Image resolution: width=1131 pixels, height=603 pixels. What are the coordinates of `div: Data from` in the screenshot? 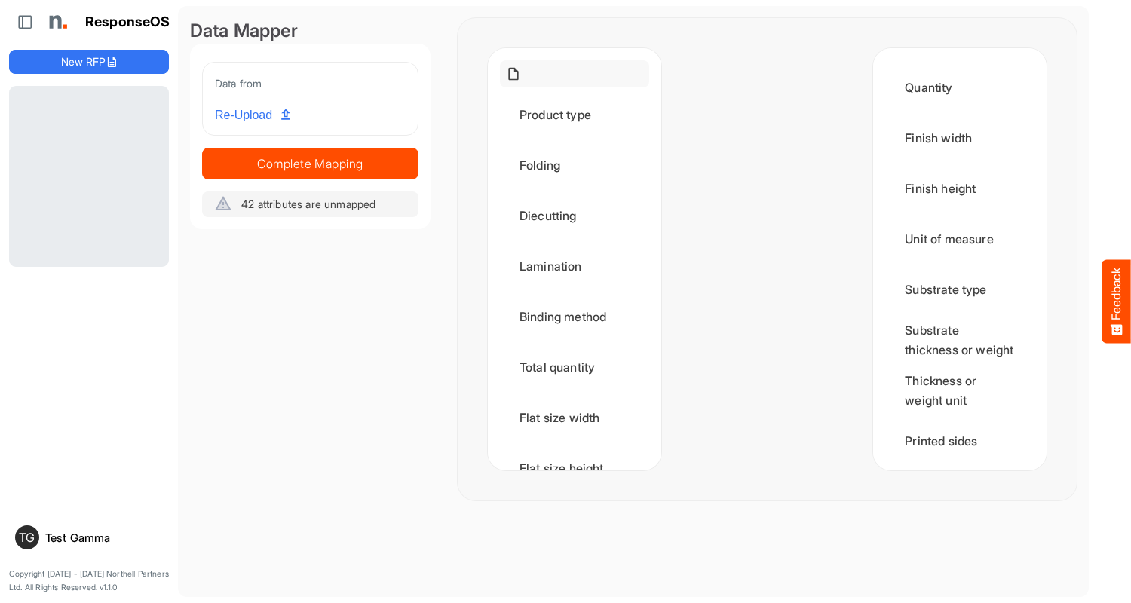 It's located at (310, 83).